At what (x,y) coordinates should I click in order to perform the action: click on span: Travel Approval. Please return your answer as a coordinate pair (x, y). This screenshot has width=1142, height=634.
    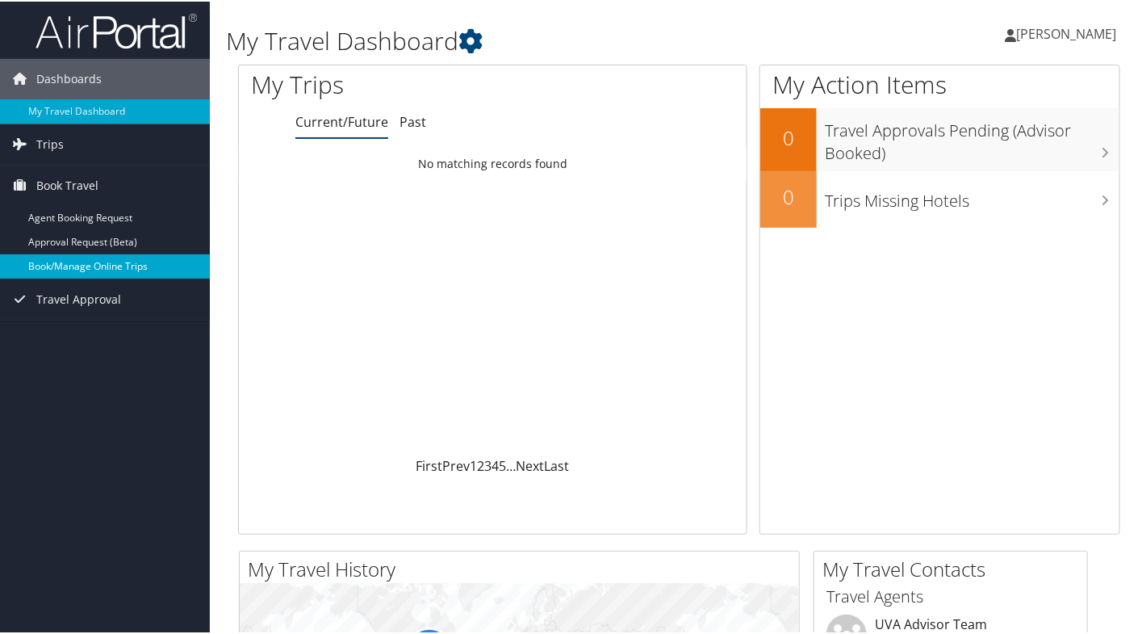
    Looking at the image, I should click on (78, 298).